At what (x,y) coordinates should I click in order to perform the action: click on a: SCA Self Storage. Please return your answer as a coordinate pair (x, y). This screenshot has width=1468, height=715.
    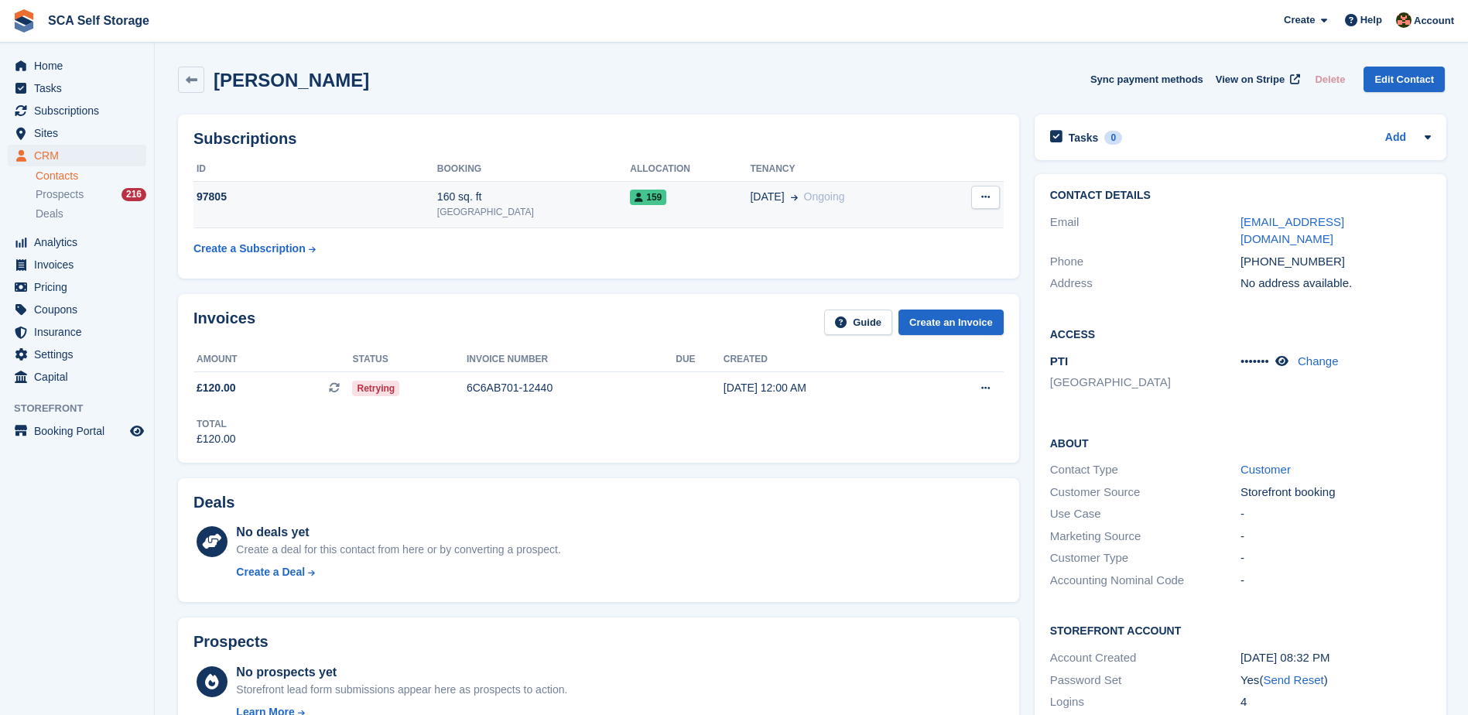
    Looking at the image, I should click on (98, 20).